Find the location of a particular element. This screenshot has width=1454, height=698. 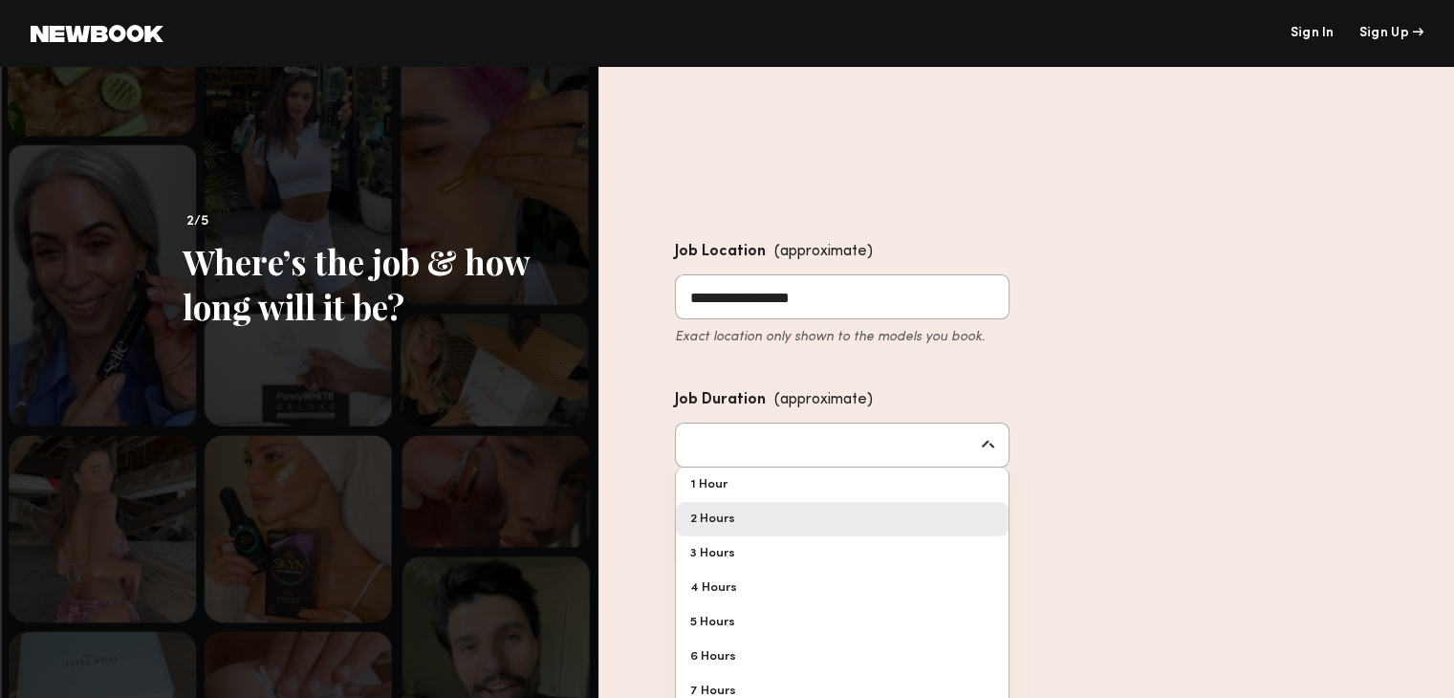

a: Sign In is located at coordinates (1311, 33).